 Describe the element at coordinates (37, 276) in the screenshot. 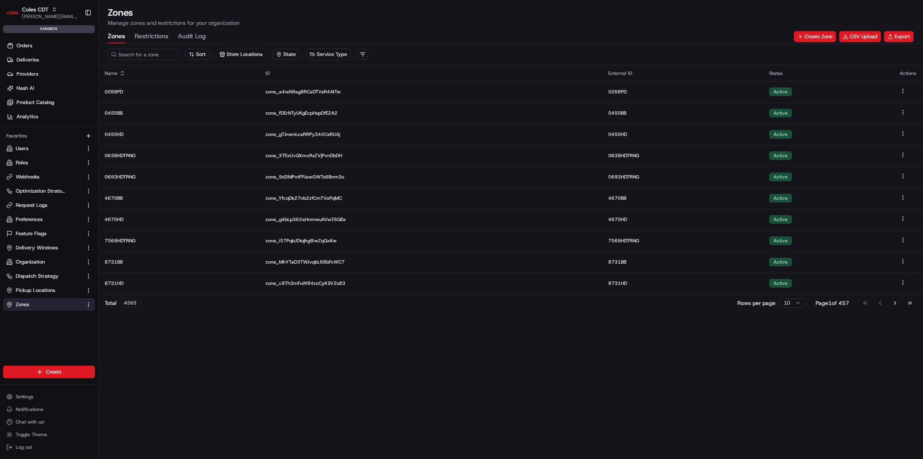

I see `span: Dispatch Strategy` at that location.